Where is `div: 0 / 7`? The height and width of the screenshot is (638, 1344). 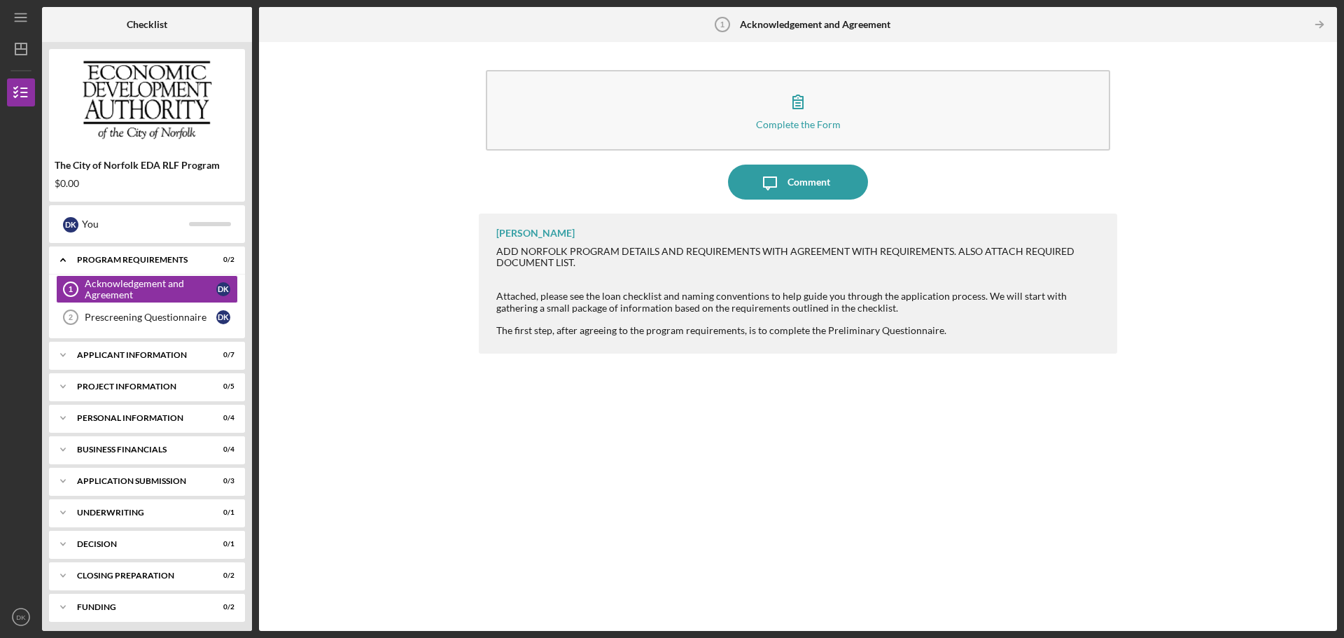 div: 0 / 7 is located at coordinates (222, 355).